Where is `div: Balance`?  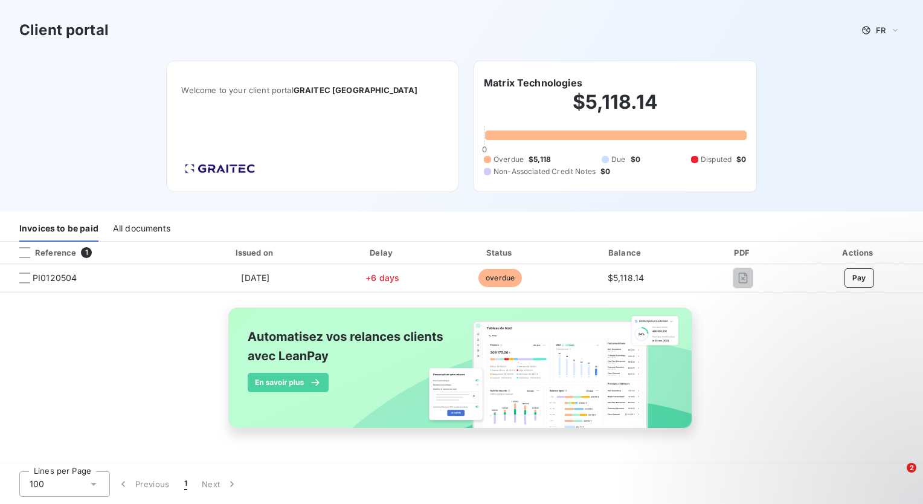
div: Balance is located at coordinates (626, 252).